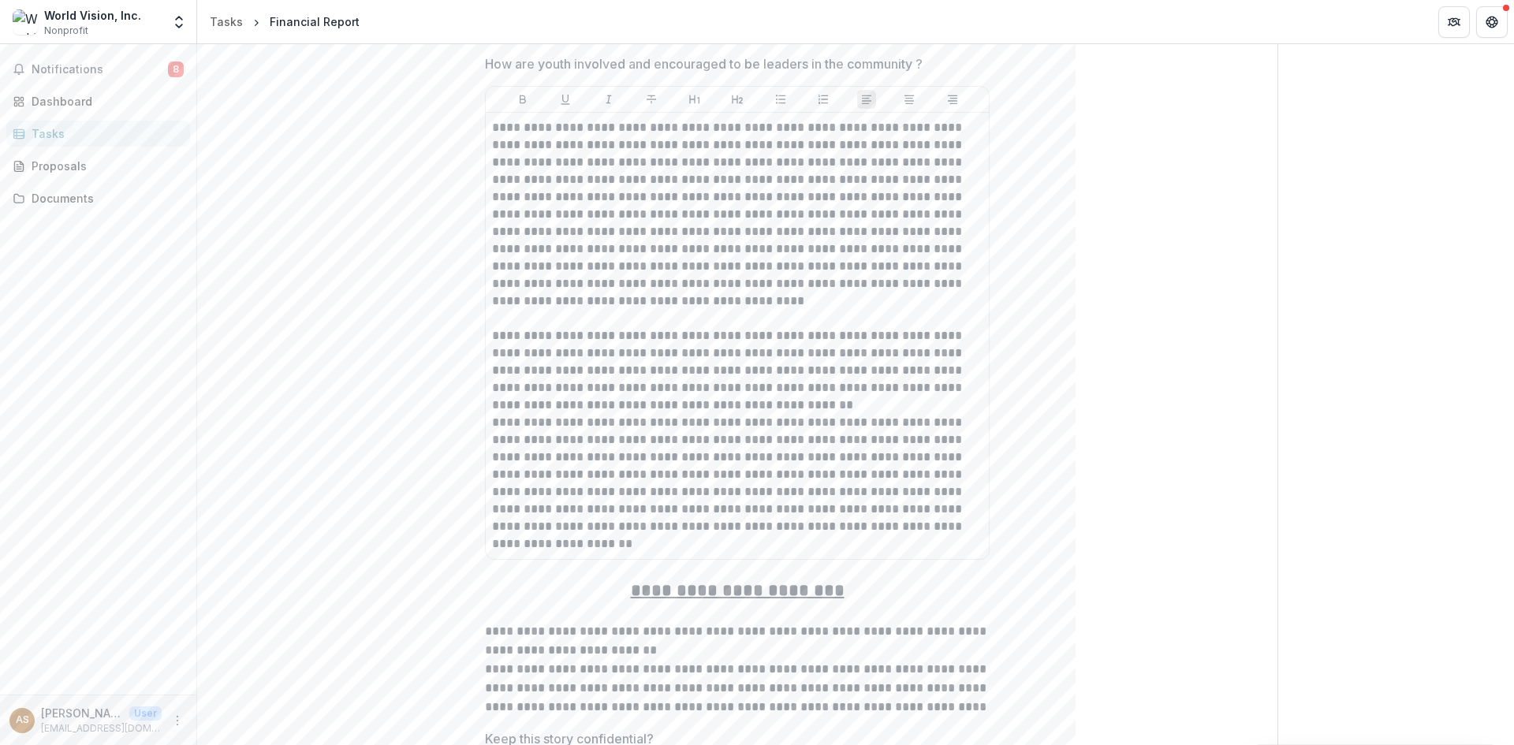 This screenshot has width=1514, height=745. What do you see at coordinates (176, 69) in the screenshot?
I see `span: 8` at bounding box center [176, 69].